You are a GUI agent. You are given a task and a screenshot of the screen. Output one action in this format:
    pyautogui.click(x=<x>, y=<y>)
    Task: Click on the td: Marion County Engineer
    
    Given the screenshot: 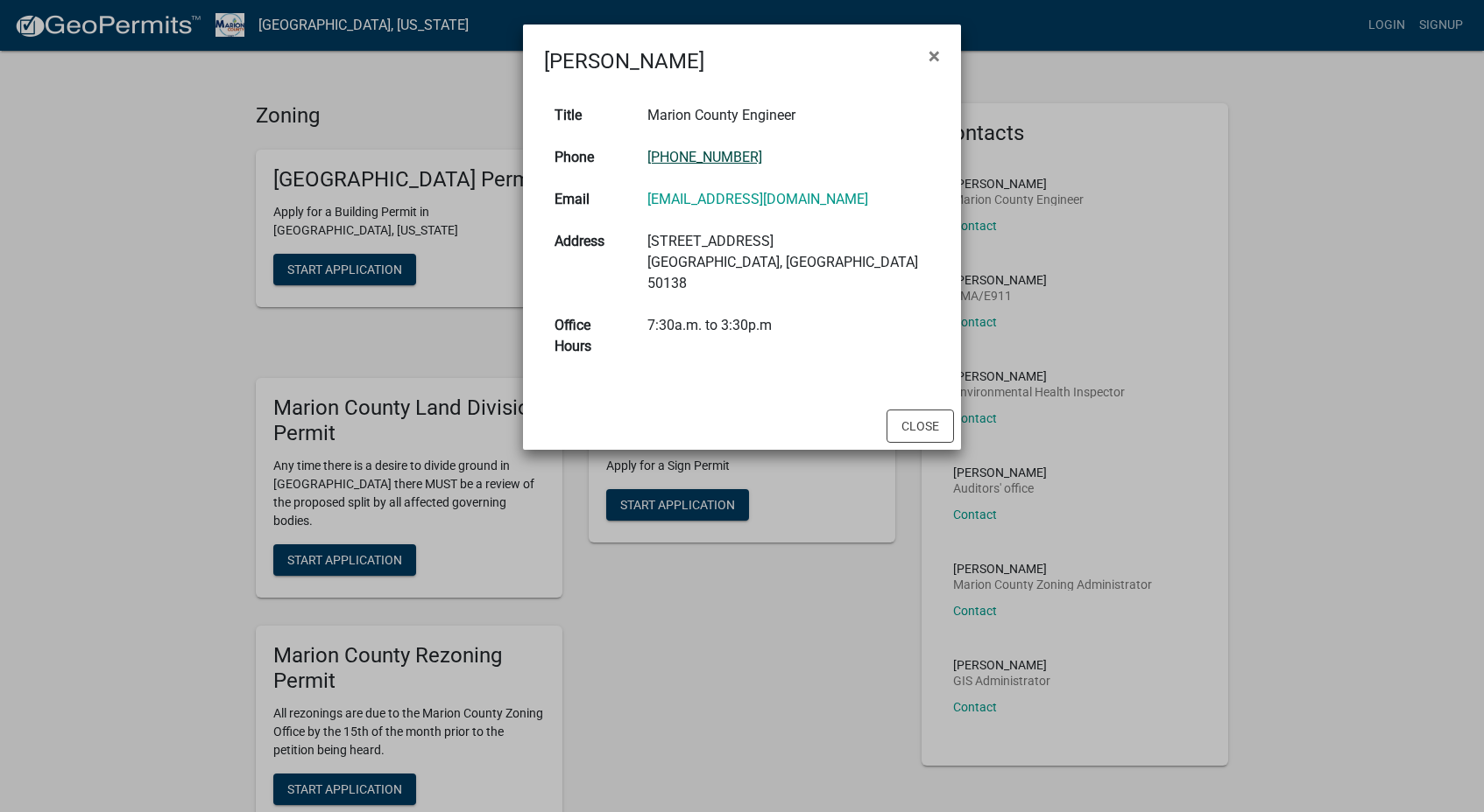 What is the action you would take?
    pyautogui.click(x=788, y=115)
    